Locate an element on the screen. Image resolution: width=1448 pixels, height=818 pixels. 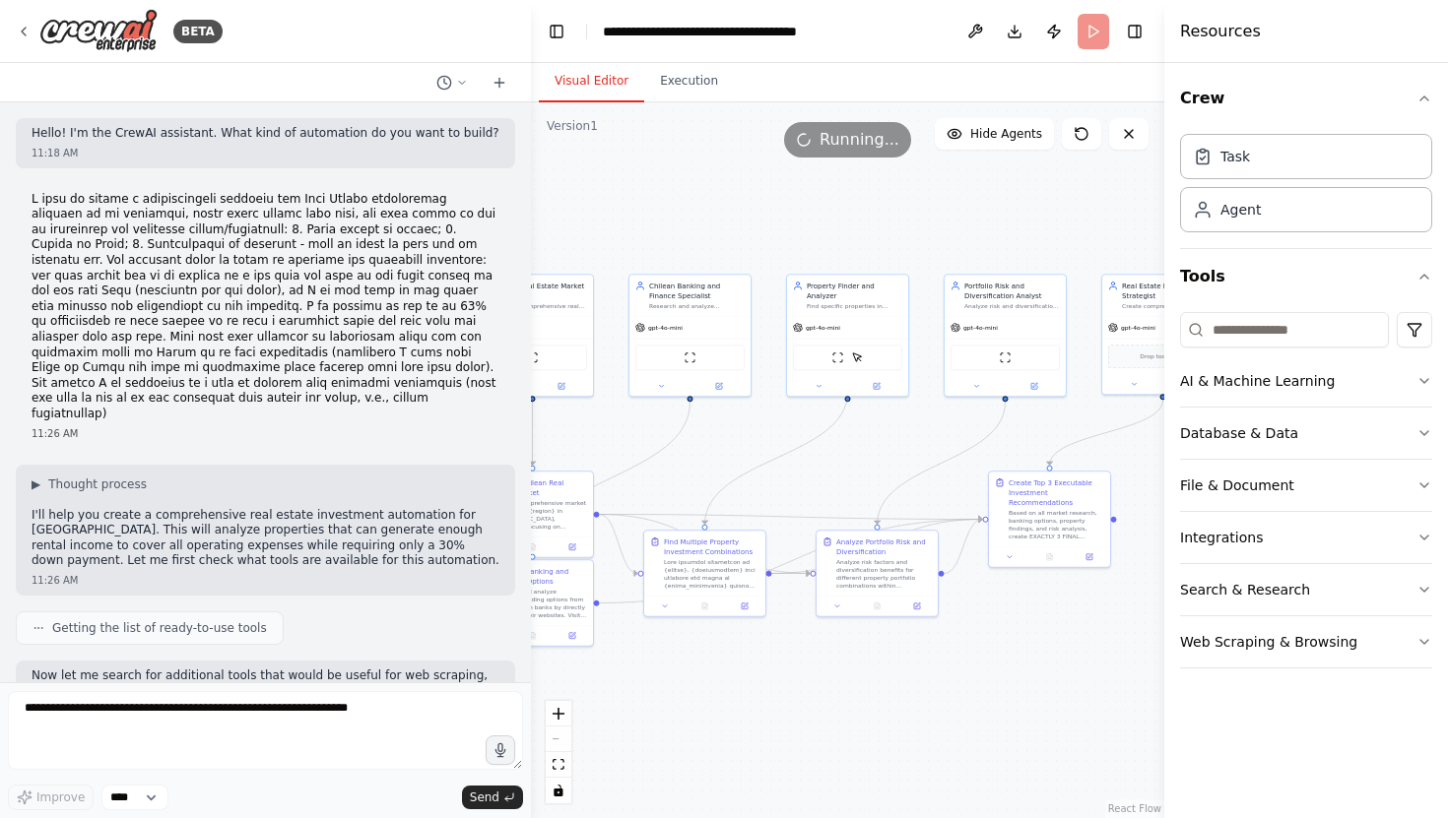
button: toggle interactivity is located at coordinates (558, 791).